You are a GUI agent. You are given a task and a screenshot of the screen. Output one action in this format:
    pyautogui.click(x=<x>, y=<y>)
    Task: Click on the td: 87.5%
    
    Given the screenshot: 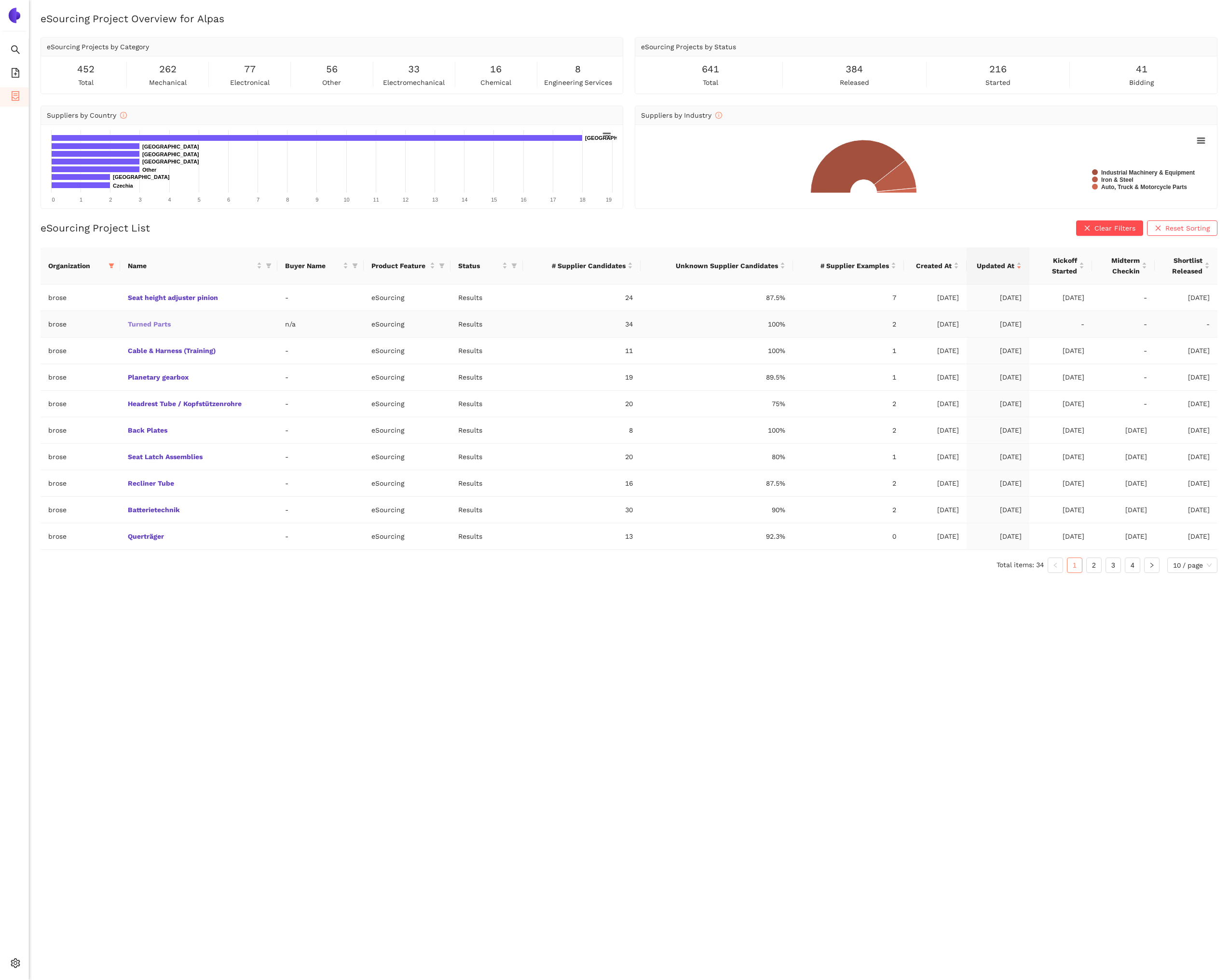 What is the action you would take?
    pyautogui.click(x=716, y=298)
    